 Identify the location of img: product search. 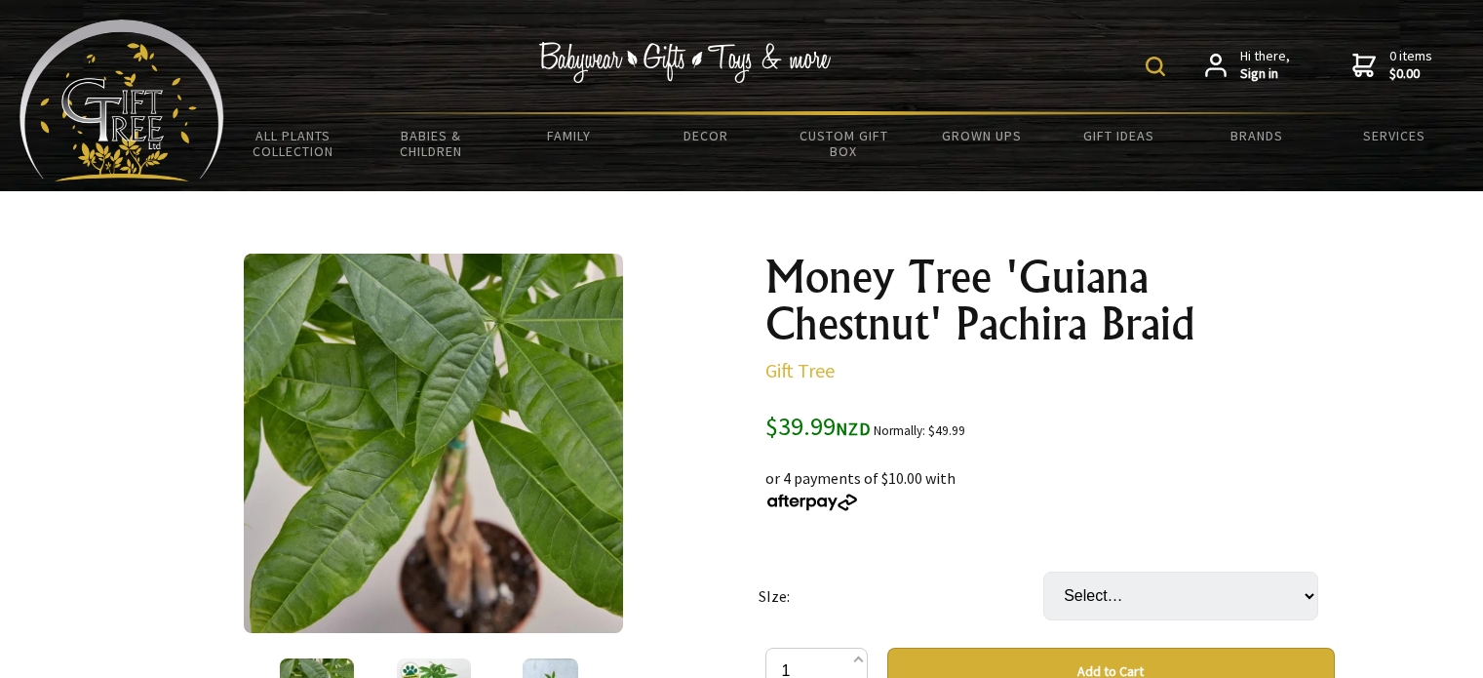
(1156, 66).